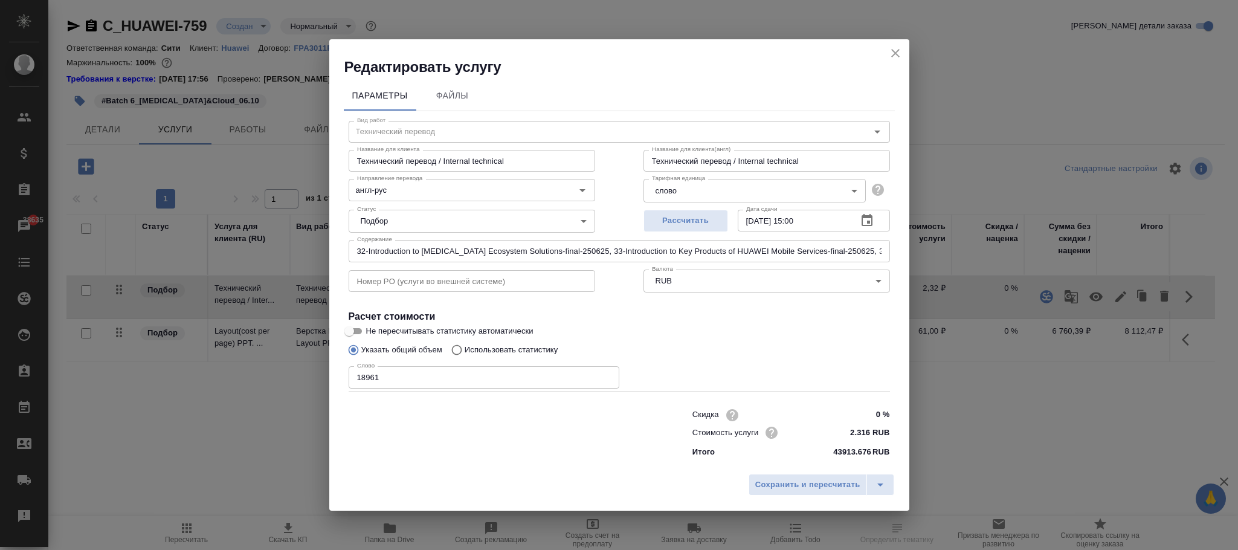 The width and height of the screenshot is (1238, 550). What do you see at coordinates (380, 95) in the screenshot?
I see `span: Параметры` at bounding box center [380, 95].